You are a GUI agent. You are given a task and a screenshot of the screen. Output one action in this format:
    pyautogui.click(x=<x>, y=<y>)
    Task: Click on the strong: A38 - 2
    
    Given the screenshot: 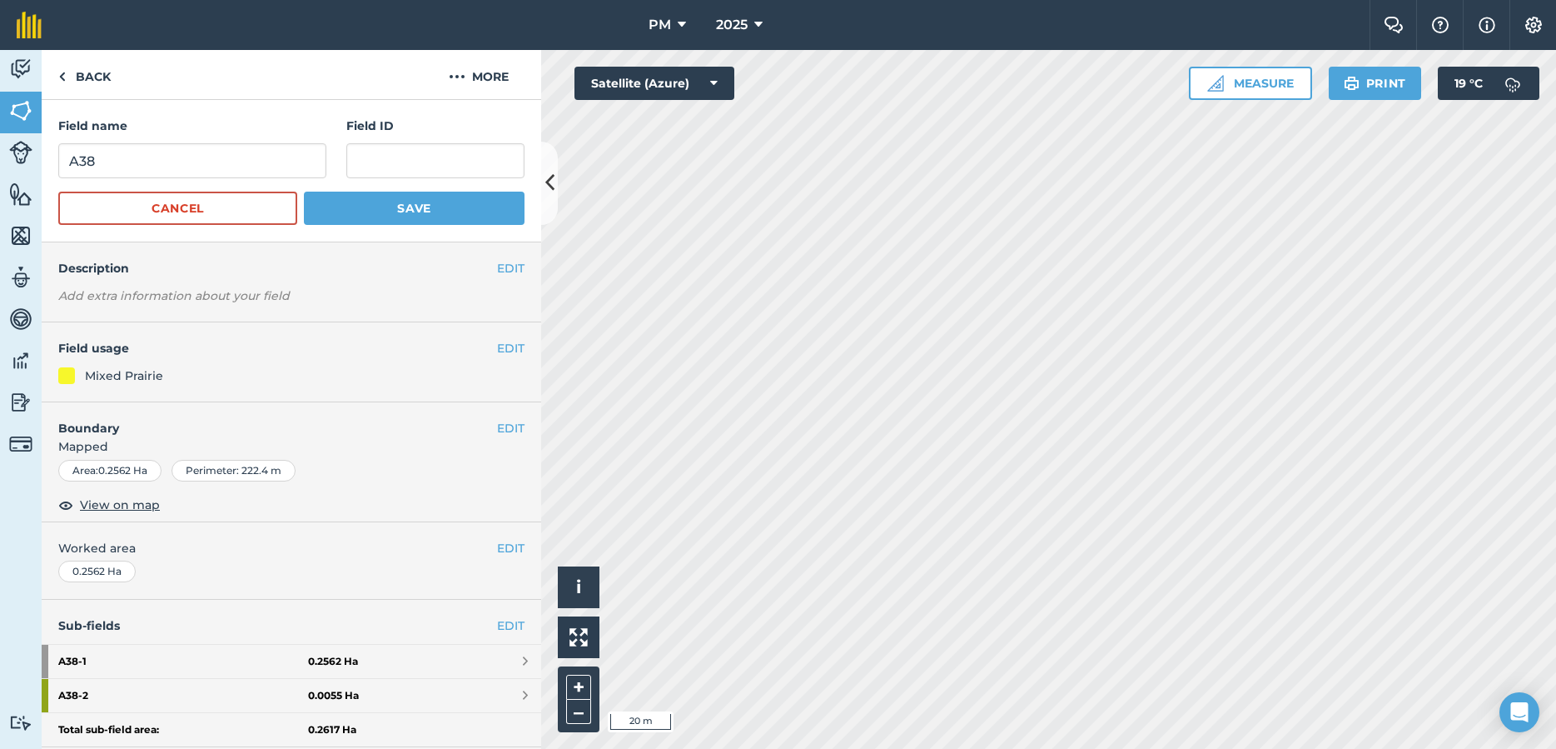 What is the action you would take?
    pyautogui.click(x=183, y=695)
    